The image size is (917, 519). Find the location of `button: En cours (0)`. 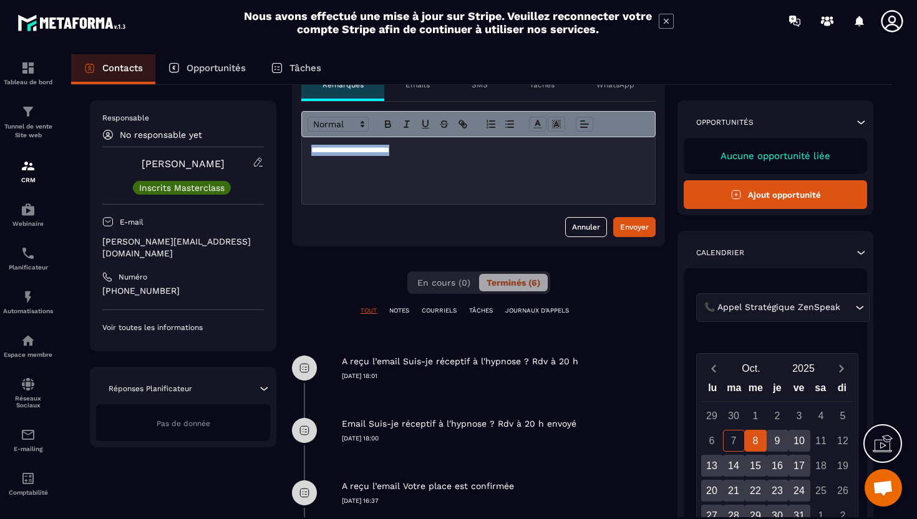

button: En cours (0) is located at coordinates (444, 283).